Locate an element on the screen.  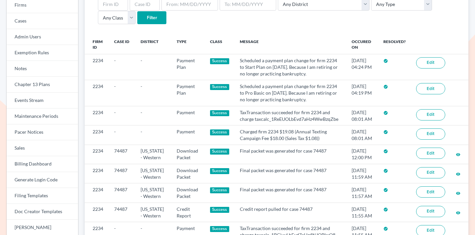
a: Generate Login Code is located at coordinates (42, 180).